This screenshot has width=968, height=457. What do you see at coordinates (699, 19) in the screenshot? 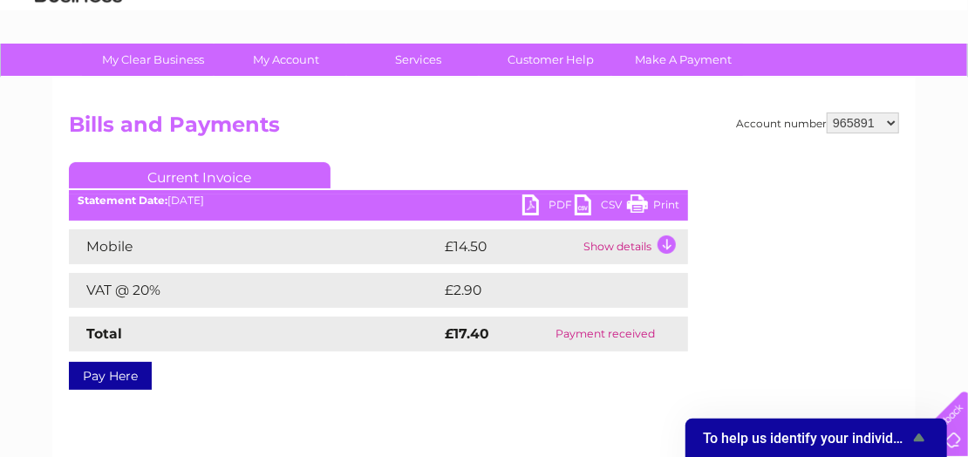
I see `span: 0333 014 3131` at bounding box center [699, 19].